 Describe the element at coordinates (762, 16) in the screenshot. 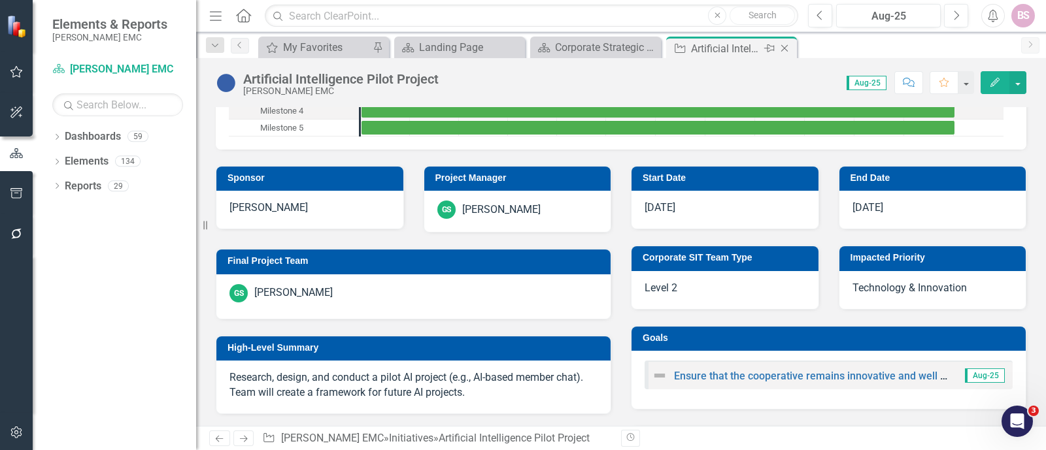

I see `button: Search` at that location.